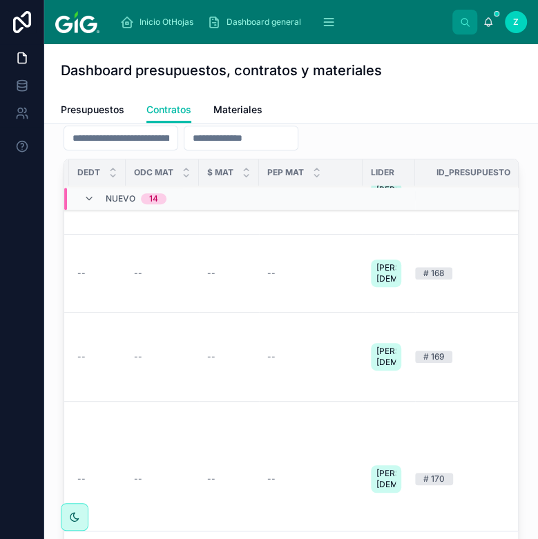 This screenshot has height=539, width=538. Describe the element at coordinates (77, 22) in the screenshot. I see `img: App logo` at that location.